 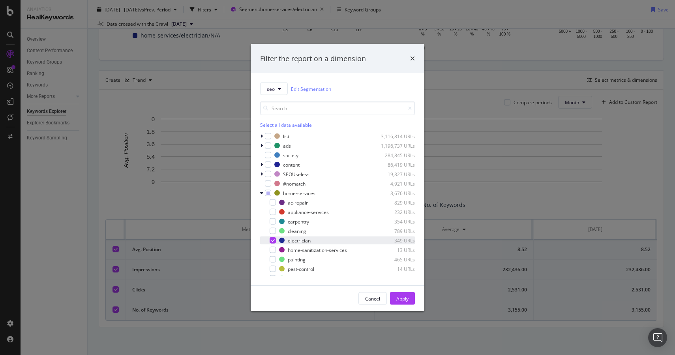 I want to click on div: times, so click(x=412, y=58).